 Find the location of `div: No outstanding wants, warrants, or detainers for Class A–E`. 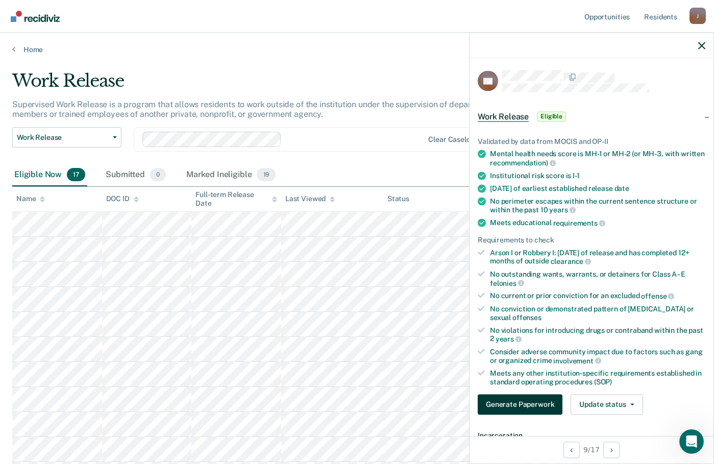

div: No outstanding wants, warrants, or detainers for Class A–E is located at coordinates (598, 278).